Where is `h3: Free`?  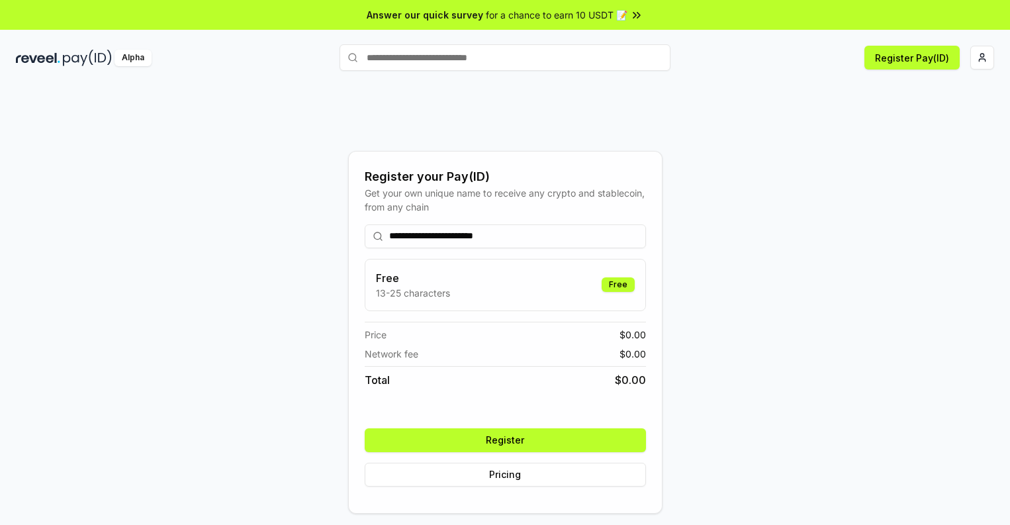 h3: Free is located at coordinates (413, 278).